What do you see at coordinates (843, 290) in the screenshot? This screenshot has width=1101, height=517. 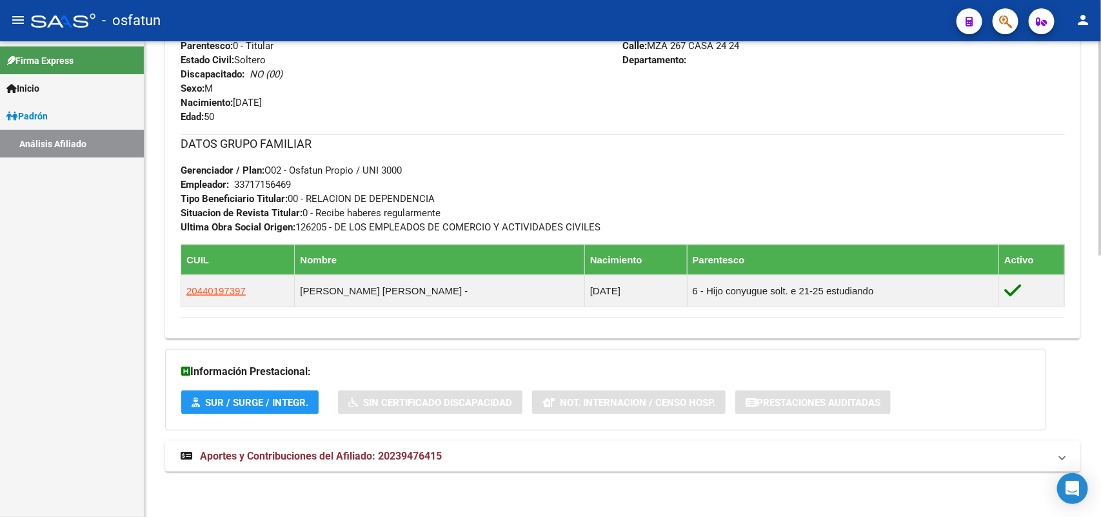 I see `td: 6 - Hijo conyugue solt. e 21-25 estudiando` at bounding box center [843, 290].